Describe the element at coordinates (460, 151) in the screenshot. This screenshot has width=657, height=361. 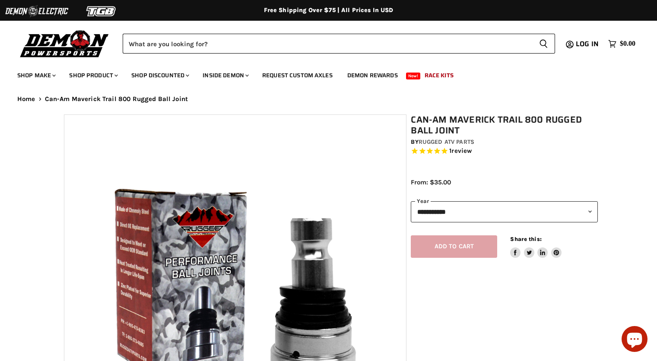
I see `span: 1 reviews` at that location.